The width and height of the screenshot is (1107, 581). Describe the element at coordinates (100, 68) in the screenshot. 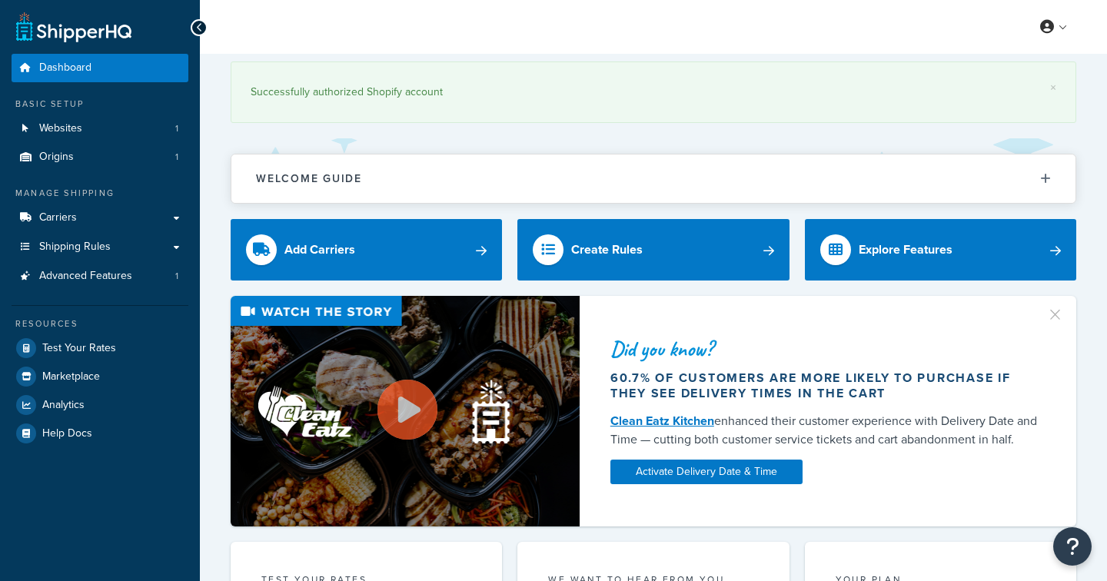

I see `li: Dashboard` at that location.